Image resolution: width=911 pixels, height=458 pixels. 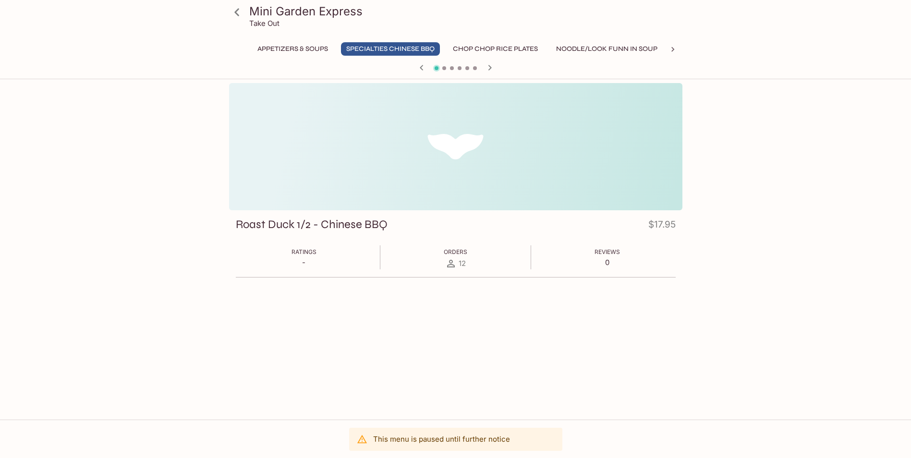 What do you see at coordinates (455, 252) in the screenshot?
I see `span: Orders` at bounding box center [455, 252].